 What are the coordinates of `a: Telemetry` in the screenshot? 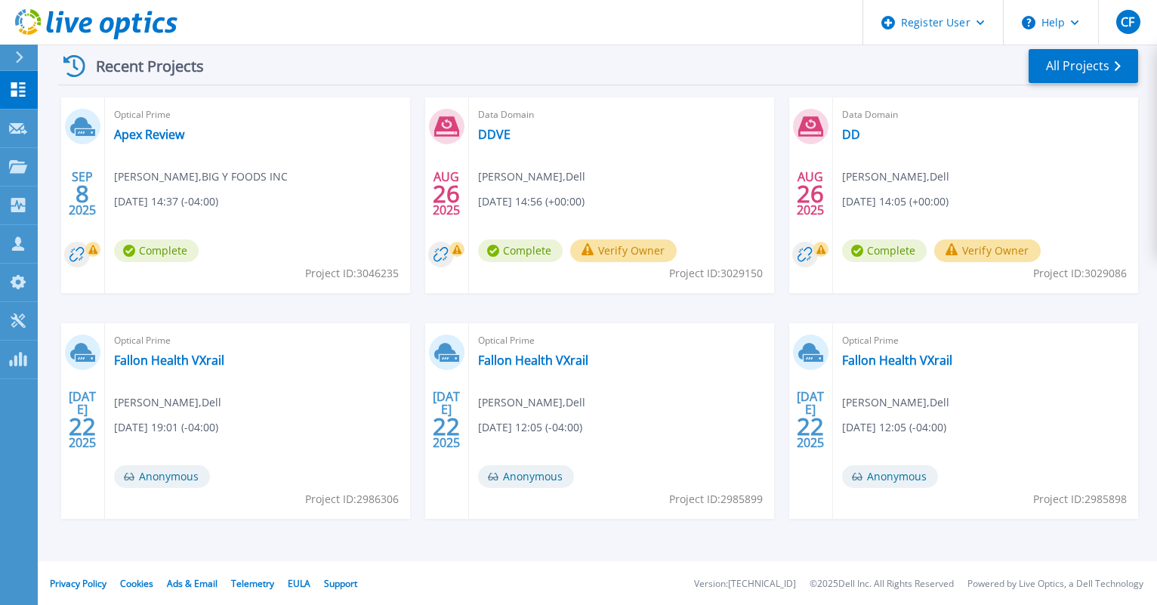 It's located at (252, 583).